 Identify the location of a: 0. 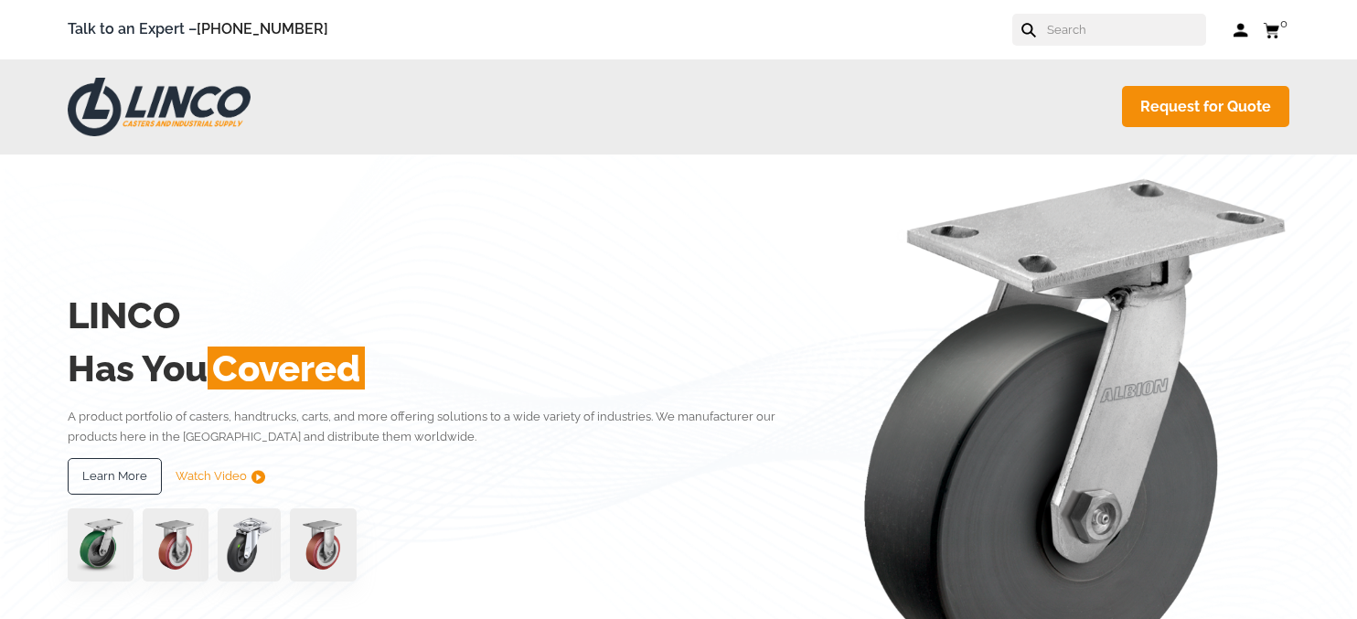
(1276, 29).